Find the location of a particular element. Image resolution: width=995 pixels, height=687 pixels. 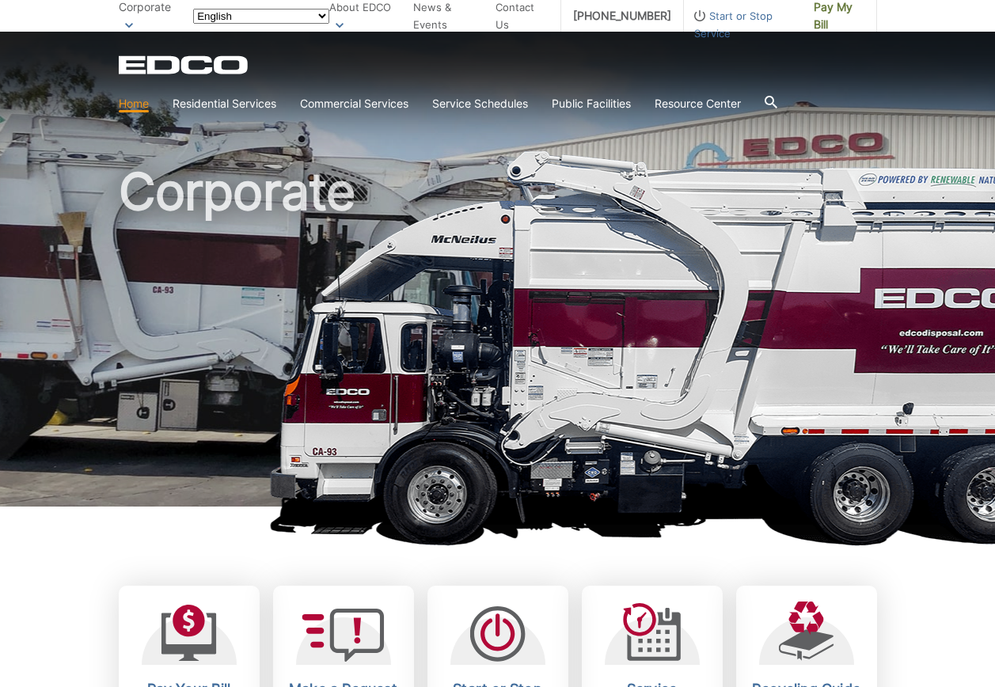

select: Select a language is located at coordinates (261, 16).